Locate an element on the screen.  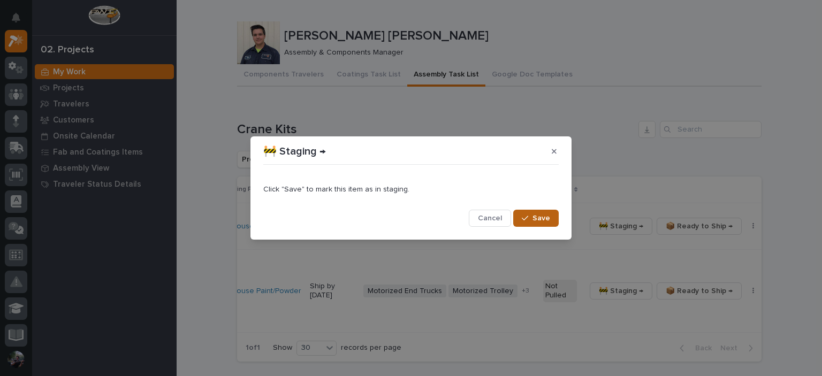
span: Cancel is located at coordinates (490, 218).